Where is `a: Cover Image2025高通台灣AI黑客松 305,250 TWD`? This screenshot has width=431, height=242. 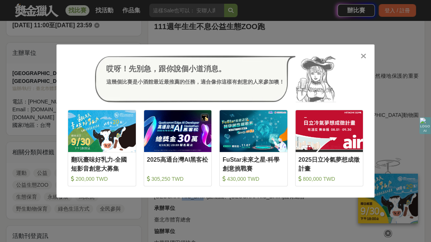 a: Cover Image2025高通台灣AI黑客松 305,250 TWD is located at coordinates (178, 148).